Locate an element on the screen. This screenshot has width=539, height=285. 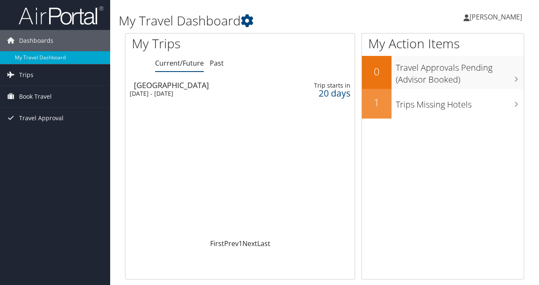
a: Next is located at coordinates (250, 244).